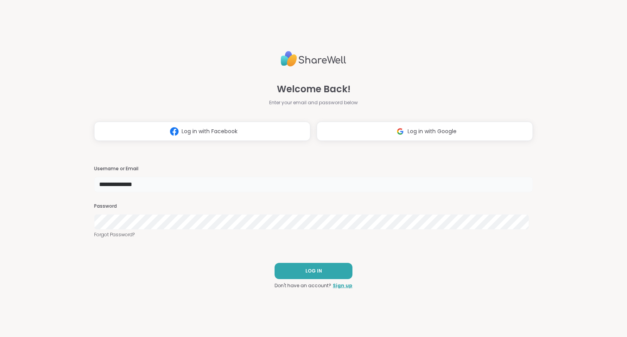 The height and width of the screenshot is (337, 627). I want to click on img: ShareWell Logo, so click(314, 59).